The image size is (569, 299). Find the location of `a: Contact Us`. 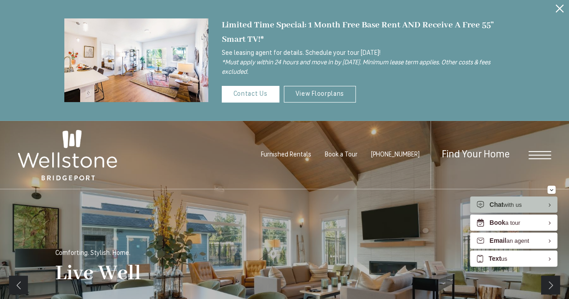

a: Contact Us is located at coordinates (250, 94).